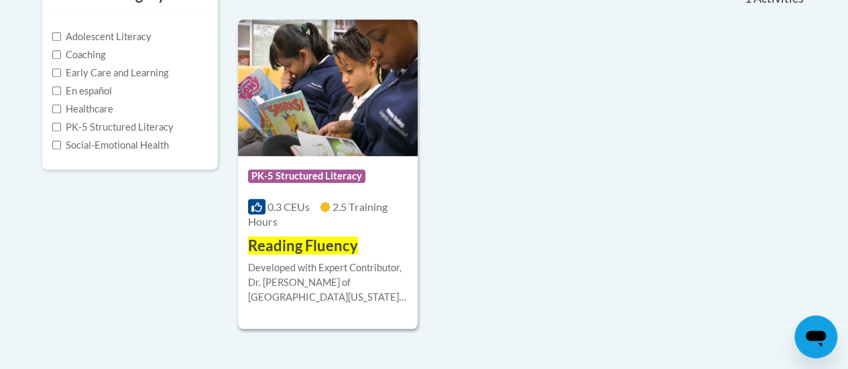  I want to click on label: Coaching, so click(78, 55).